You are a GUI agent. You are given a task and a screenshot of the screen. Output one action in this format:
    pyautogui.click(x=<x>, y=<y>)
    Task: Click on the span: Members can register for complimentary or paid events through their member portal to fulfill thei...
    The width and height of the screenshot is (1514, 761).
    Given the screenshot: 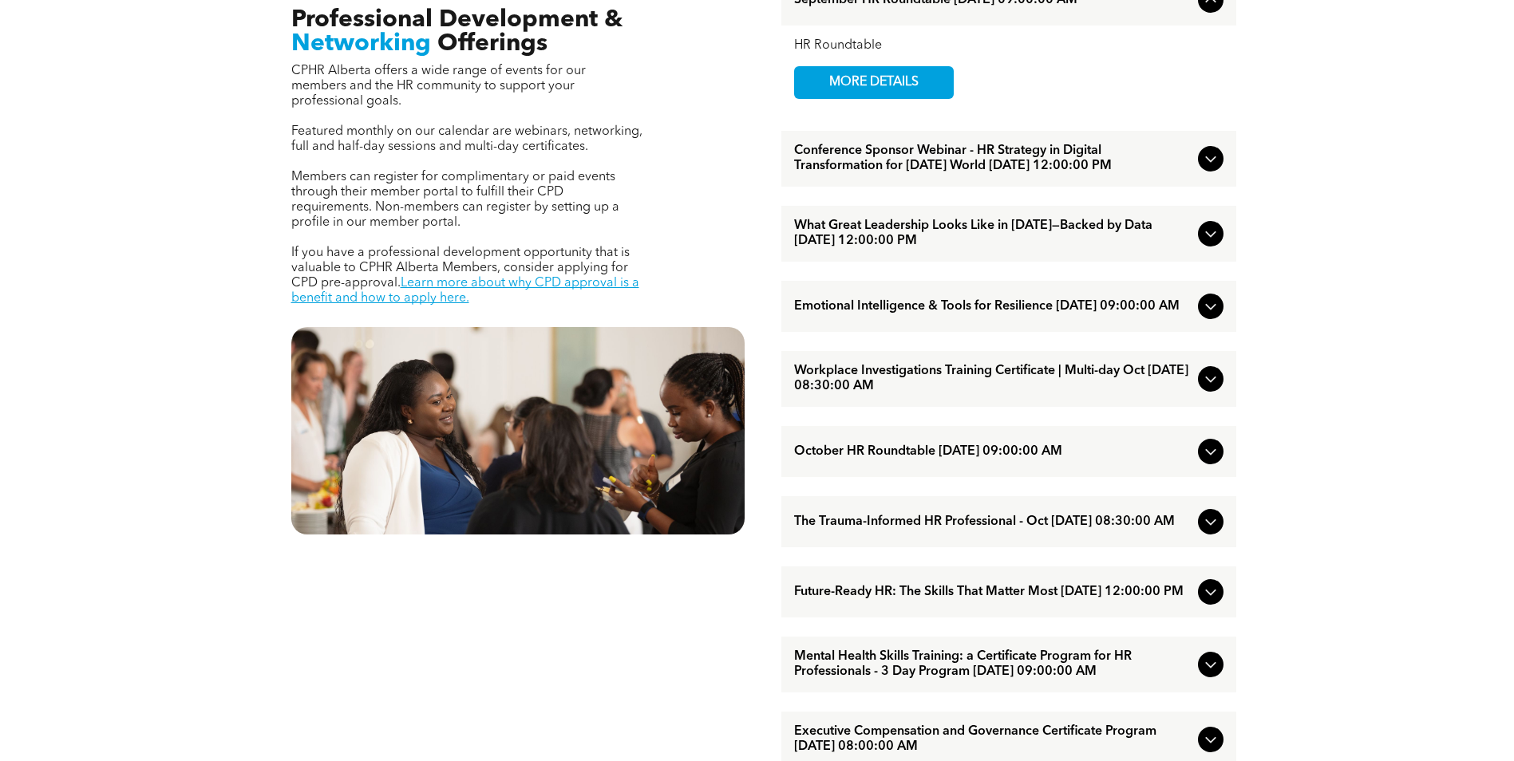 What is the action you would take?
    pyautogui.click(x=455, y=199)
    